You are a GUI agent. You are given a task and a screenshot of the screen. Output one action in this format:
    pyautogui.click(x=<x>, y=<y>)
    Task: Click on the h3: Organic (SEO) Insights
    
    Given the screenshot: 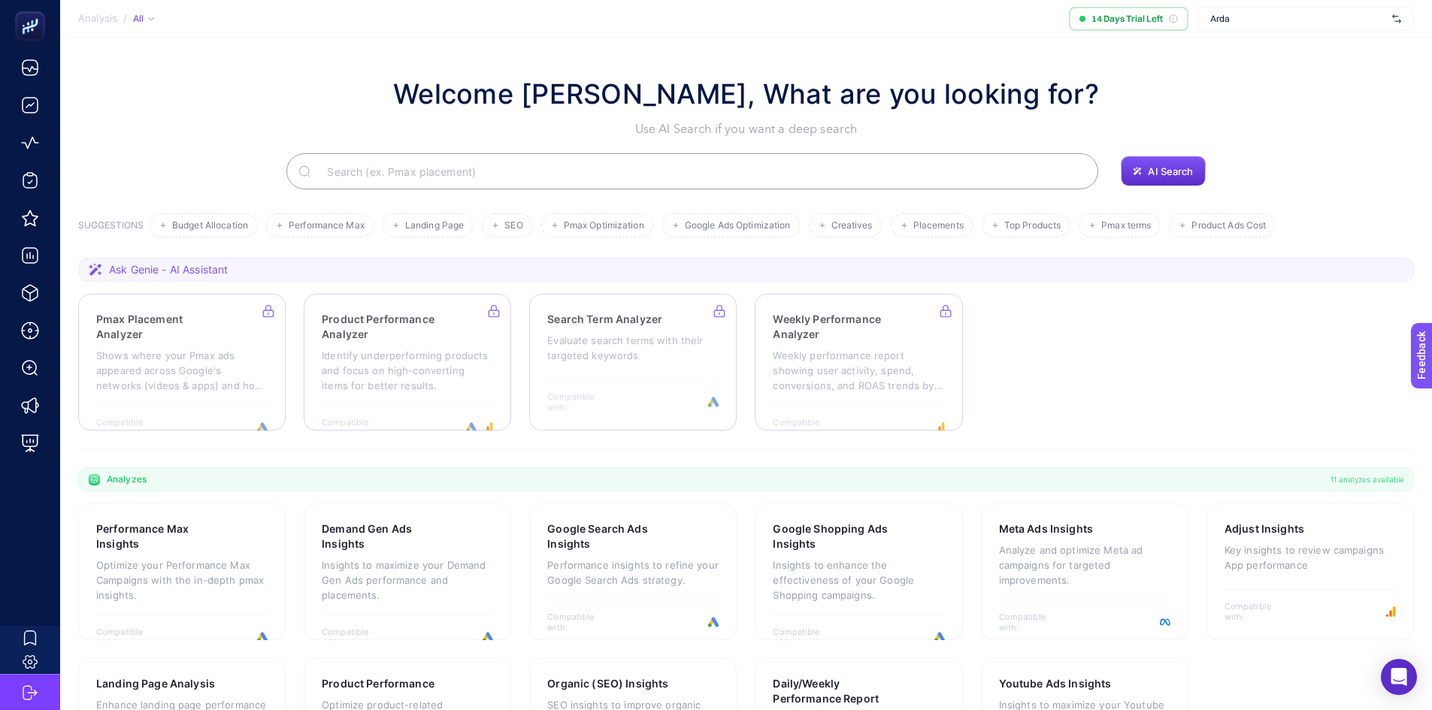 What is the action you would take?
    pyautogui.click(x=607, y=684)
    